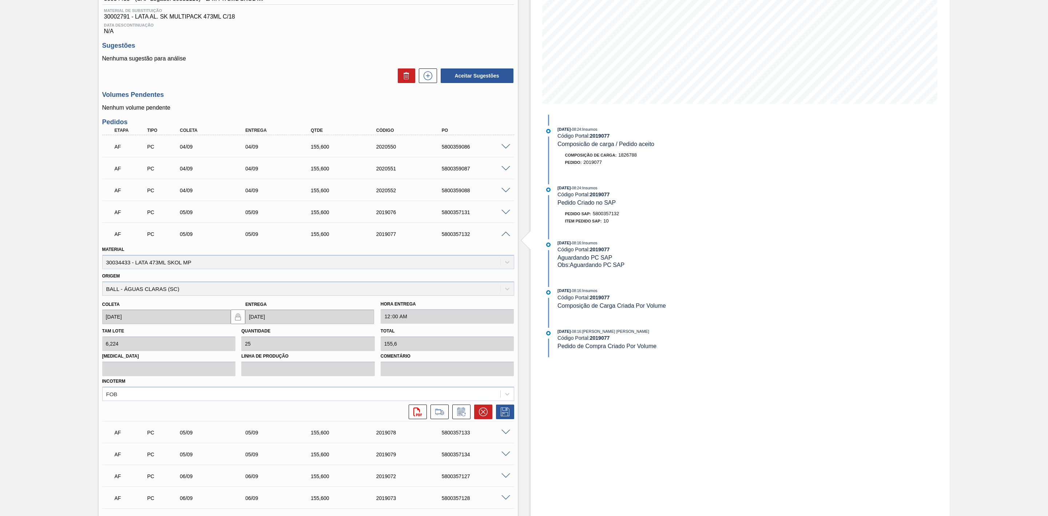  What do you see at coordinates (308, 45) in the screenshot?
I see `h3: Sugestões` at bounding box center [308, 45].